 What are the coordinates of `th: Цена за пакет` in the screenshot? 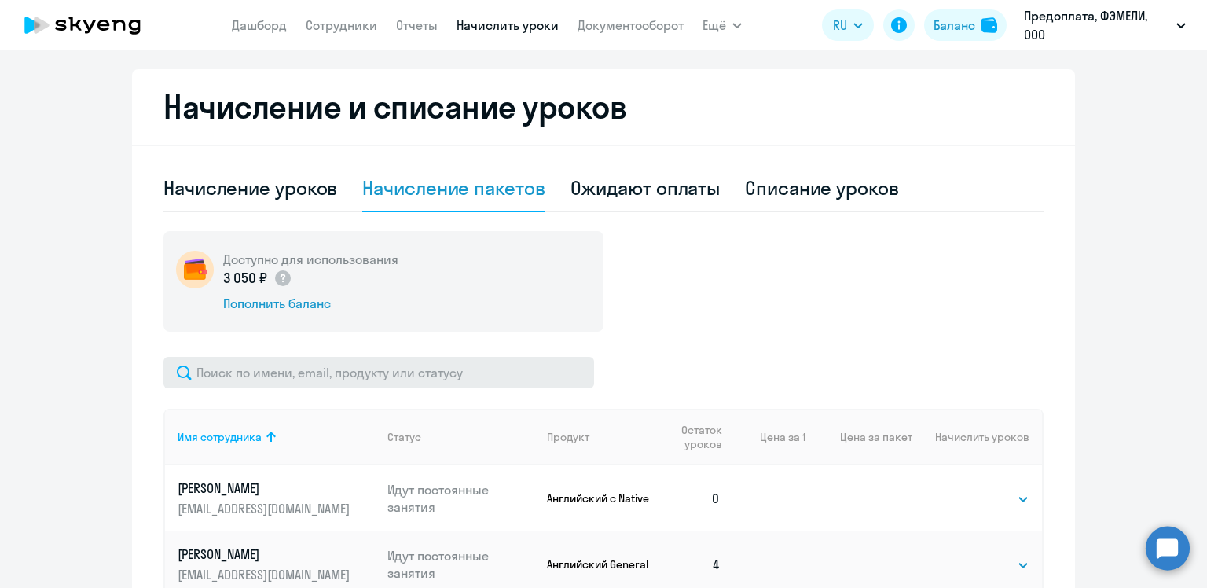 It's located at (859, 437).